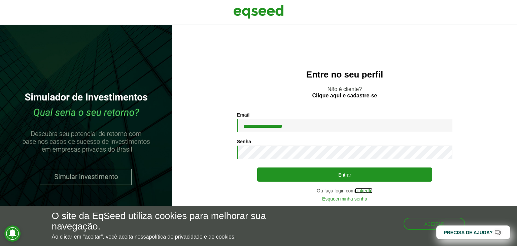  Describe the element at coordinates (345, 96) in the screenshot. I see `a: Clique aqui e cadastre-se` at that location.